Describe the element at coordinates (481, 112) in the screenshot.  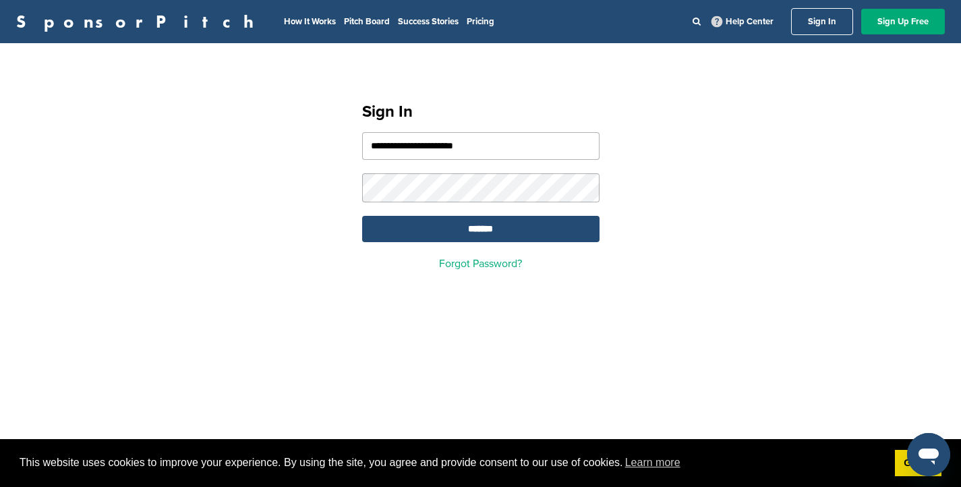
I see `h1: Sign In` at that location.